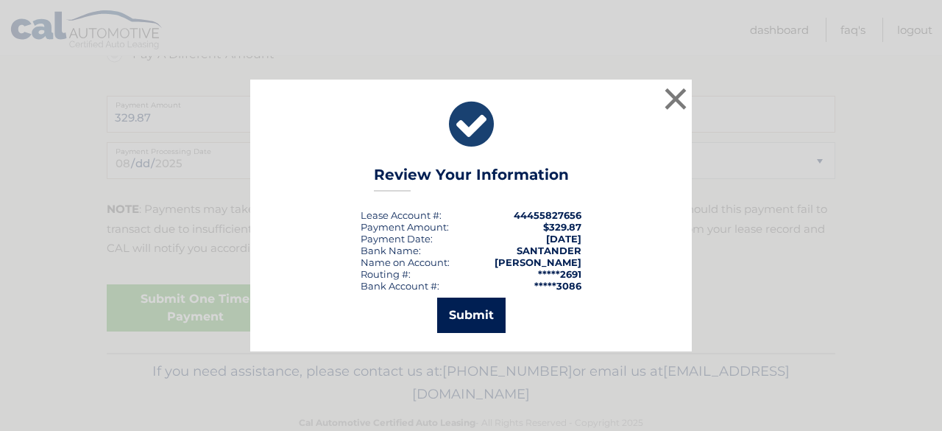 This screenshot has width=942, height=431. Describe the element at coordinates (400, 286) in the screenshot. I see `div: Bank Account #:` at that location.